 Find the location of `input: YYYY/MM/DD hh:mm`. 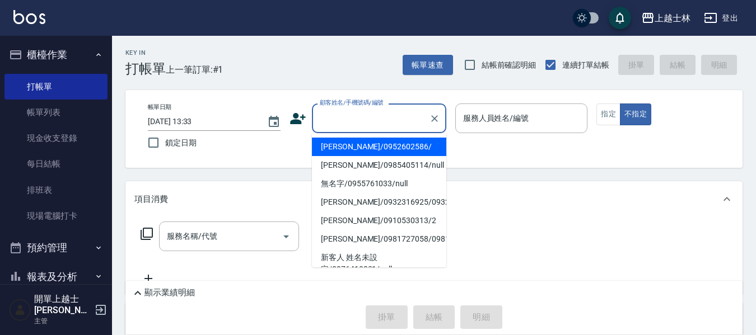

input: YYYY/MM/DD hh:mm is located at coordinates (202, 121).